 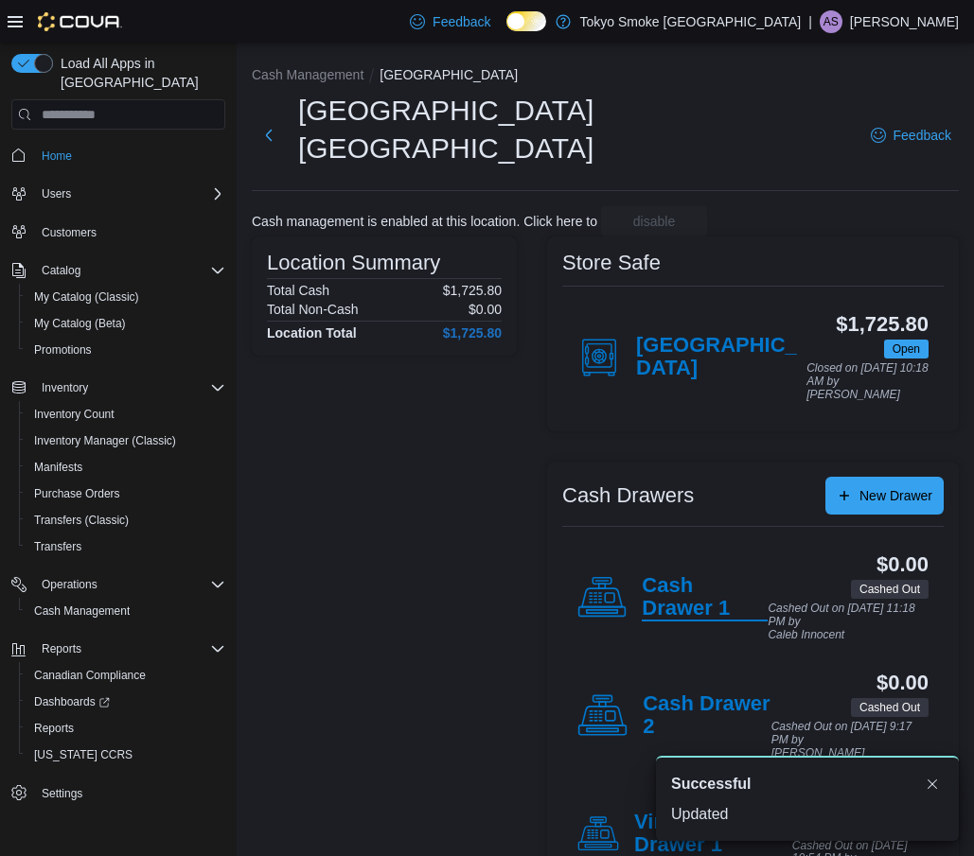 I want to click on a: Customers, so click(x=69, y=233).